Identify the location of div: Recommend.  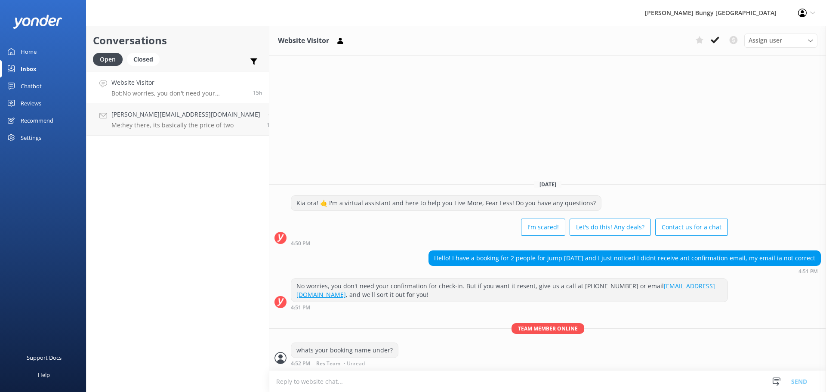
(37, 121).